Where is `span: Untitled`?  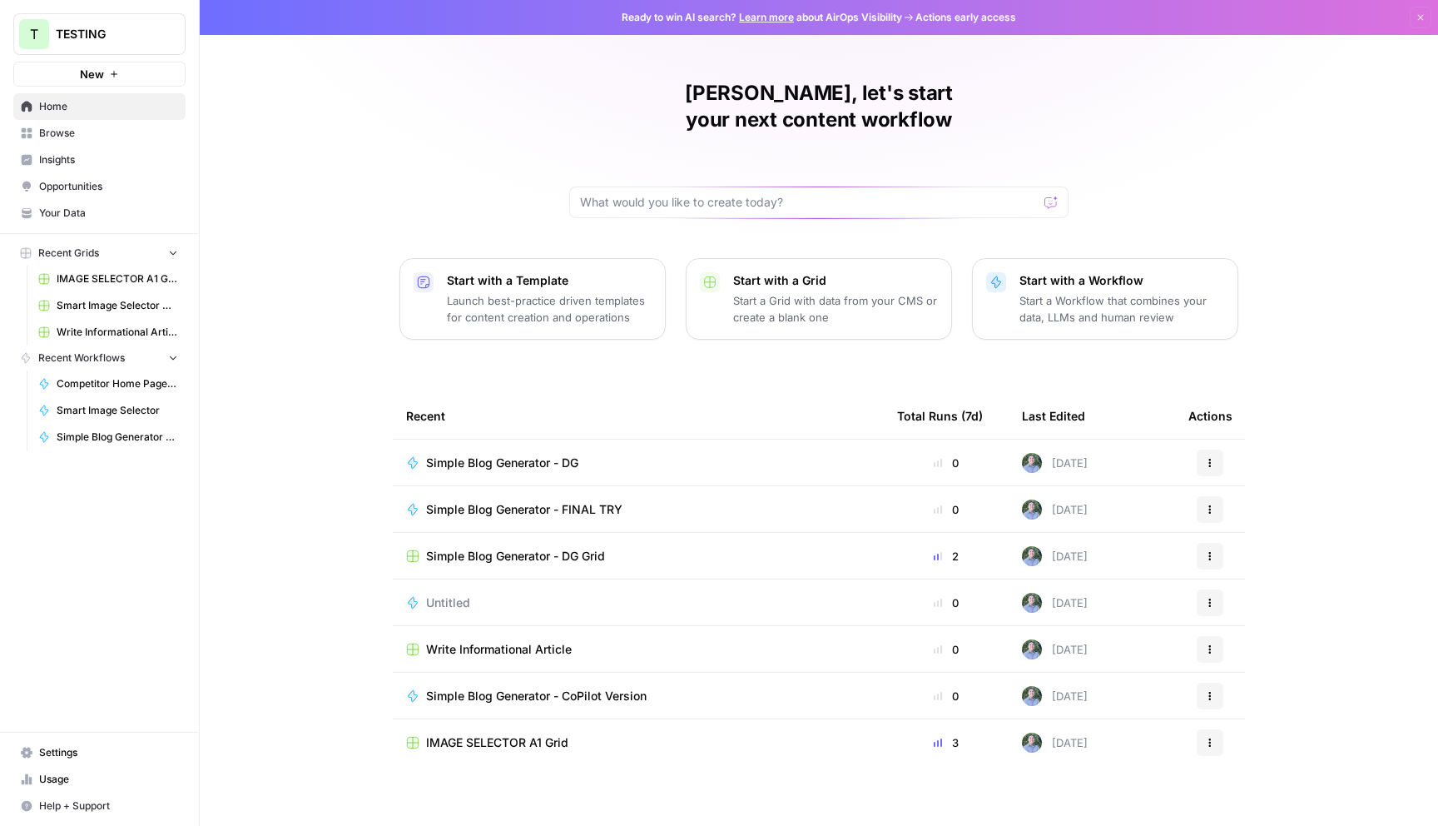
span: Untitled is located at coordinates (448, 603).